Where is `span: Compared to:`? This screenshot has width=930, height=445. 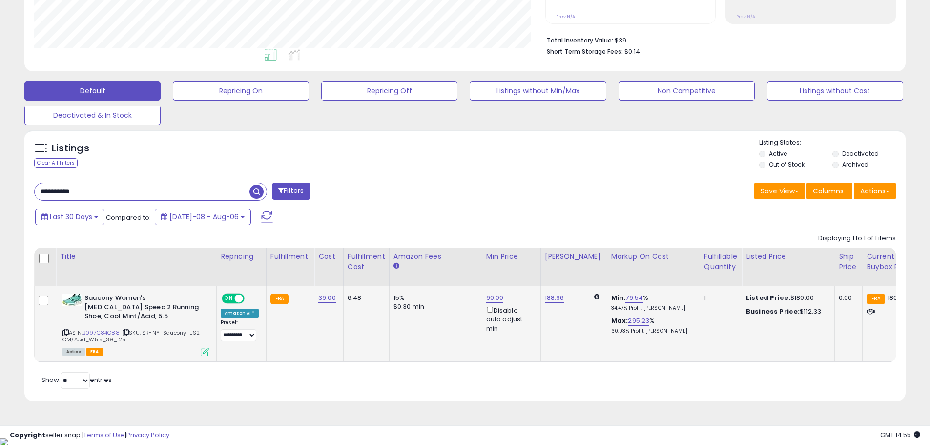
span: Compared to: is located at coordinates (128, 217).